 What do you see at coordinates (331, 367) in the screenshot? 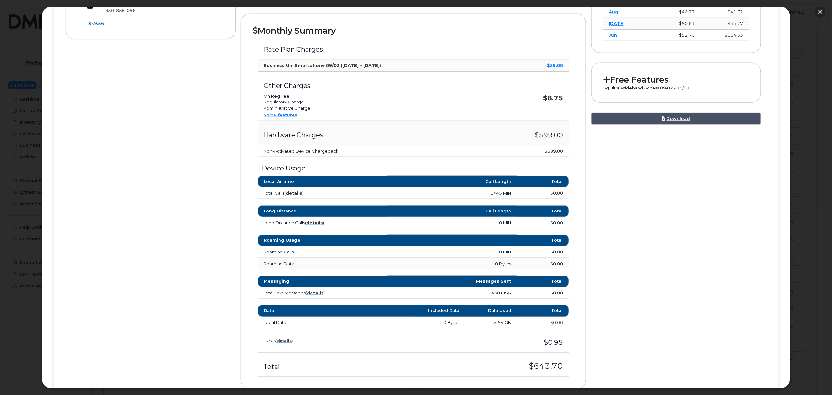
I see `h3: Total` at bounding box center [331, 367].